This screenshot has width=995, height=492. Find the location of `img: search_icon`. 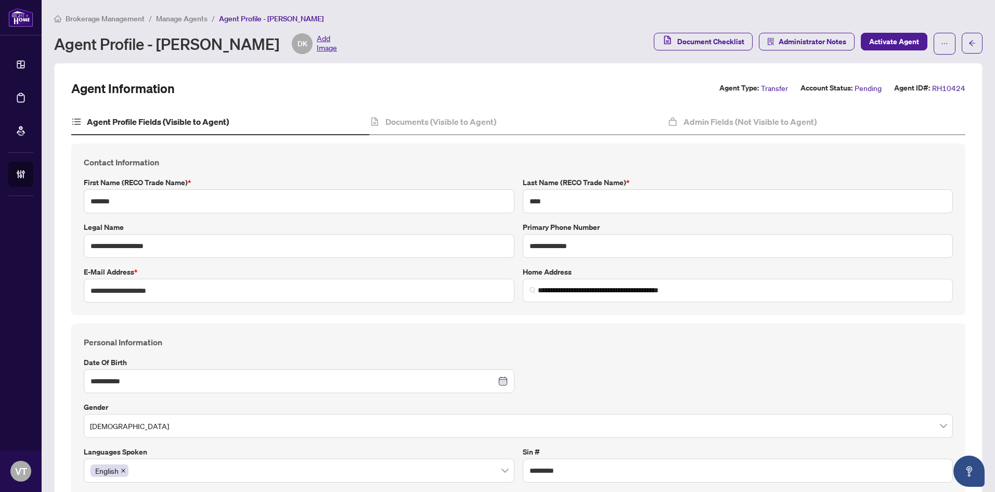

img: search_icon is located at coordinates (533, 290).